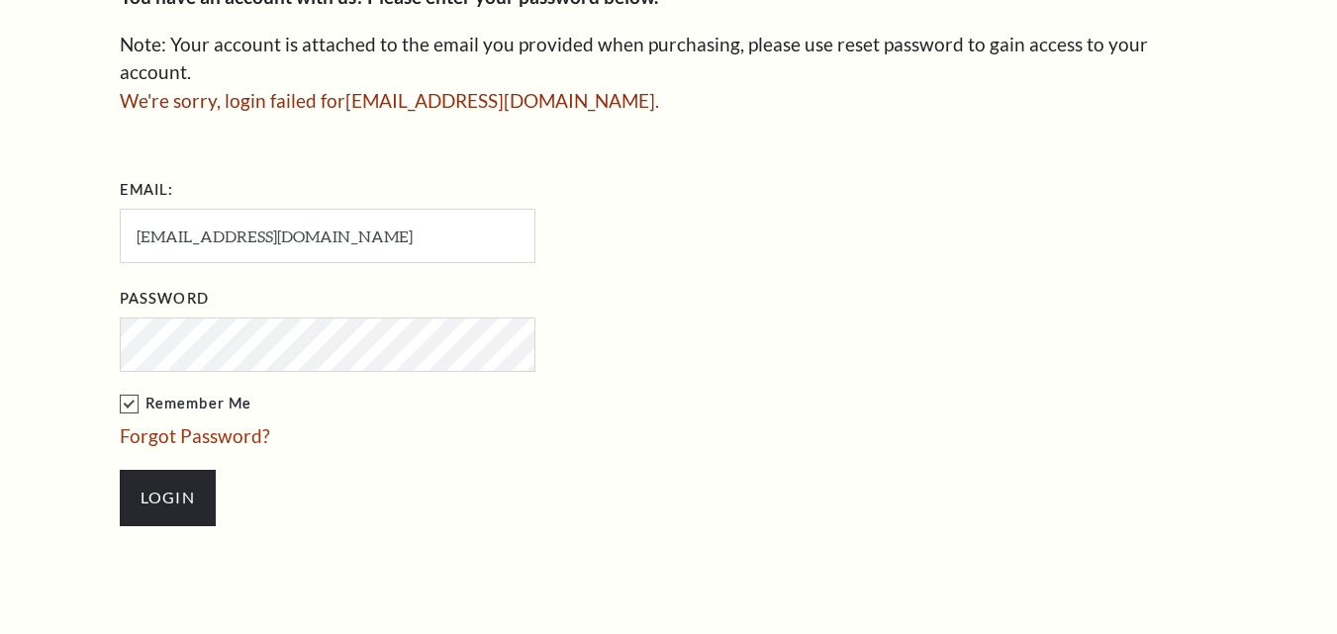  Describe the element at coordinates (427, 404) in the screenshot. I see `label: Remember Me` at that location.